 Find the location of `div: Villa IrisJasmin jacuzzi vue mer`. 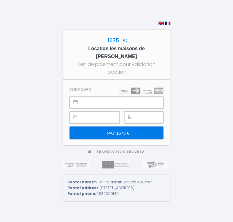

div: Villa IrisJasmin jacuzzi vue mer is located at coordinates (116, 182).